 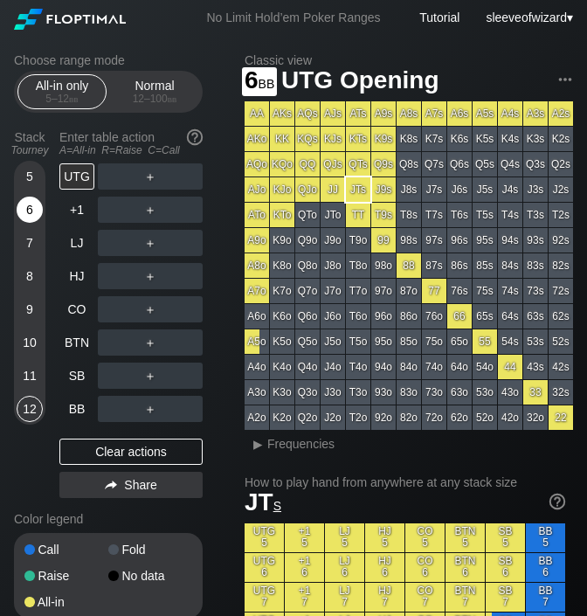 What do you see at coordinates (409, 367) in the screenshot?
I see `div: 84o` at bounding box center [409, 367].